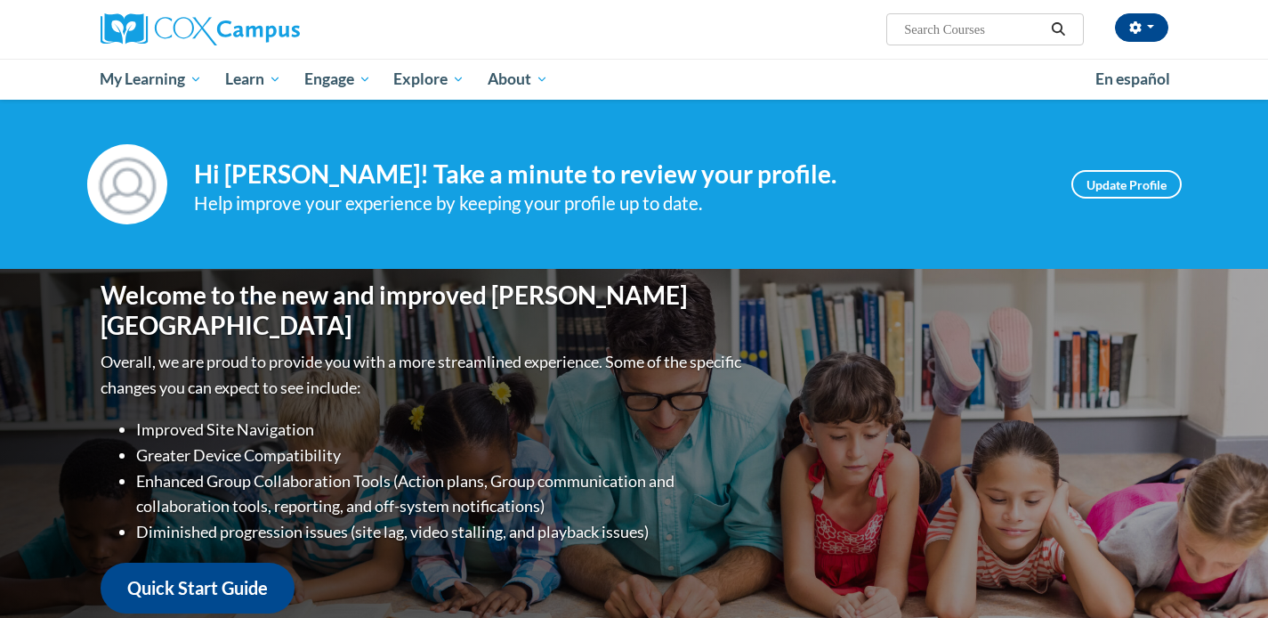  I want to click on button: Account Settings, so click(1142, 28).